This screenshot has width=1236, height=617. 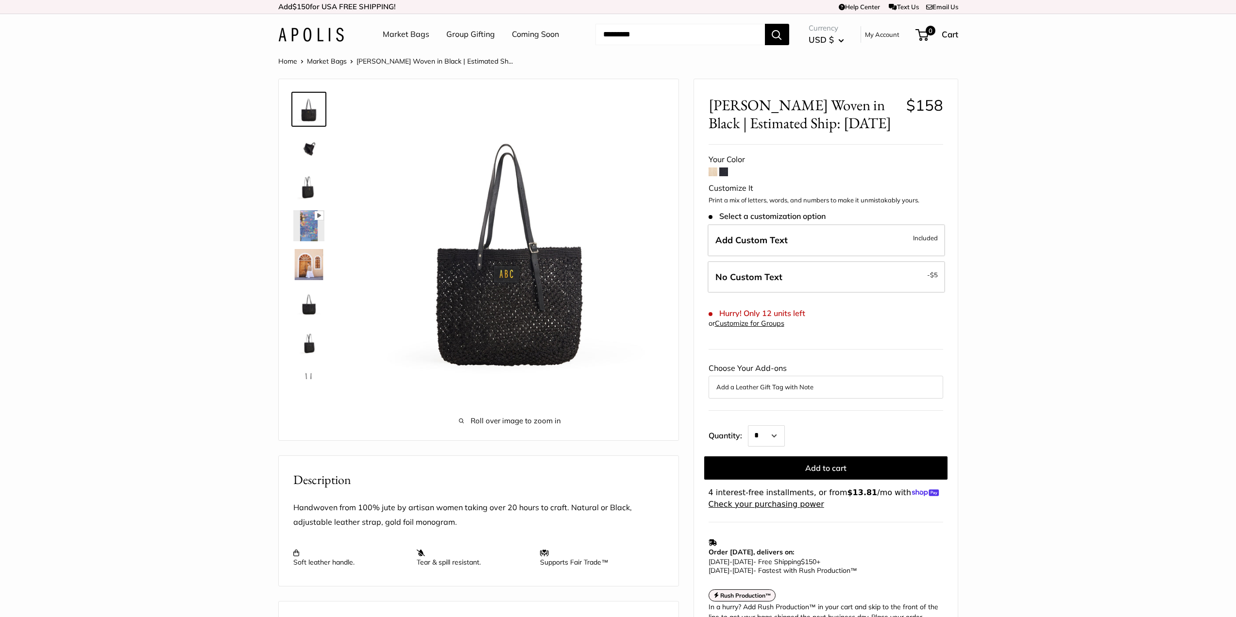 What do you see at coordinates (728, 435) in the screenshot?
I see `label: Quantity:` at bounding box center [728, 435].